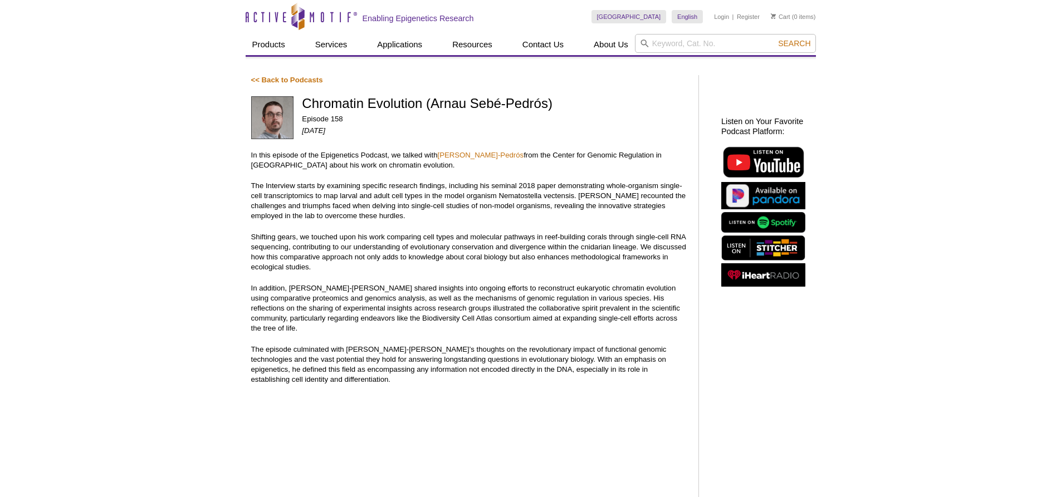  Describe the element at coordinates (794, 43) in the screenshot. I see `span: Search` at that location.